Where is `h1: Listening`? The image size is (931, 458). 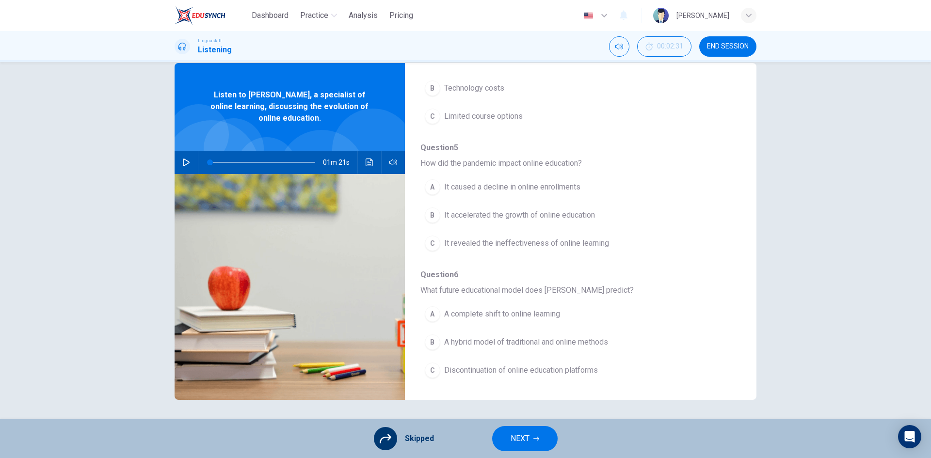
h1: Listening is located at coordinates (215, 50).